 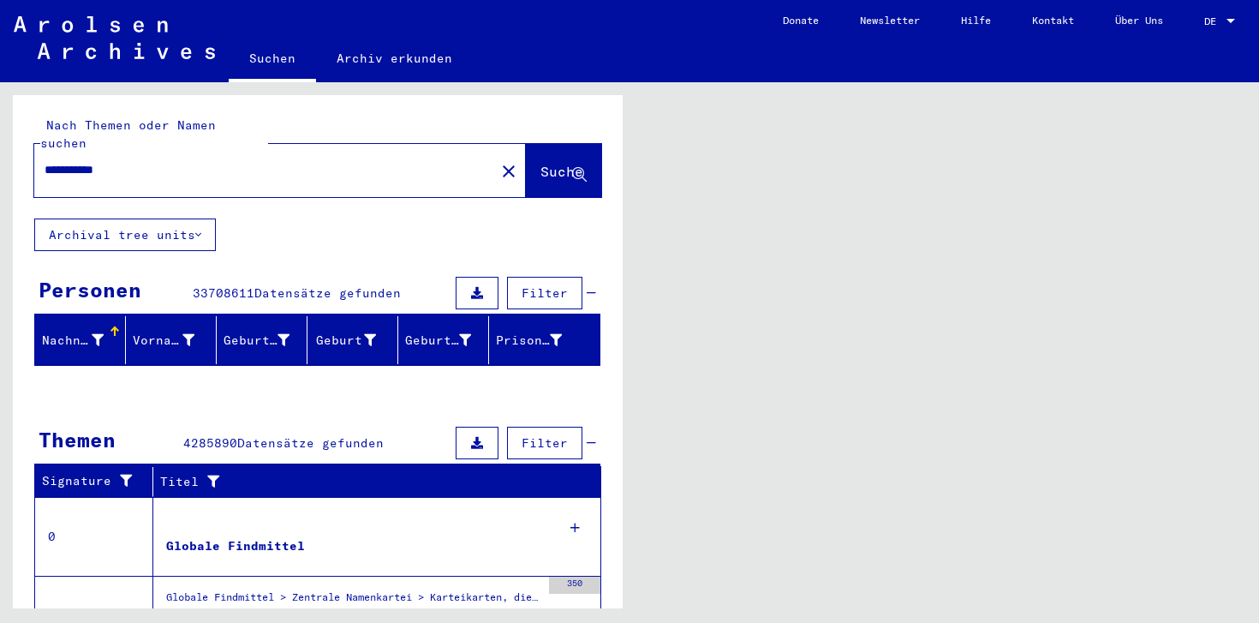 What do you see at coordinates (223, 293) in the screenshot?
I see `span: 33708611` at bounding box center [223, 293].